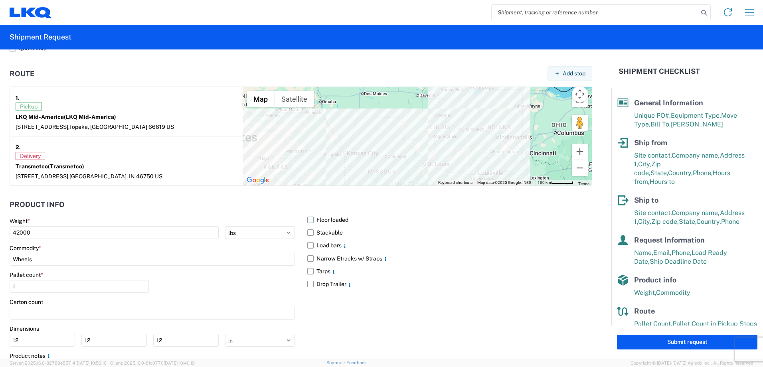 The height and width of the screenshot is (367, 763). What do you see at coordinates (650, 142) in the screenshot?
I see `span: Ship from` at bounding box center [650, 142].